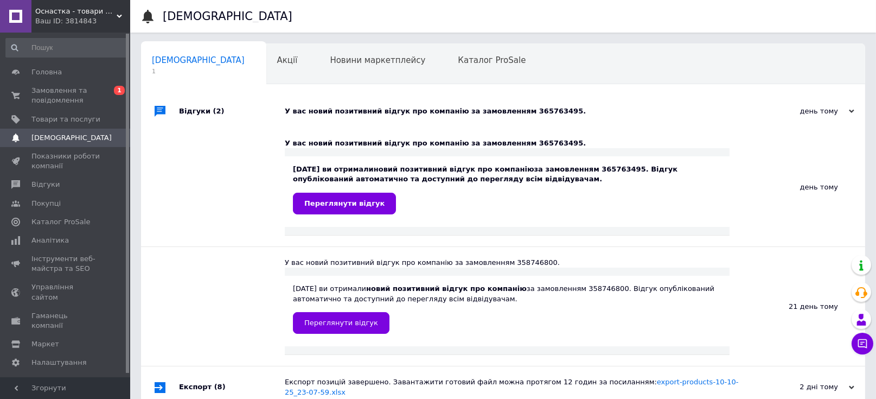  Describe the element at coordinates (288, 60) in the screenshot. I see `span: Акції` at that location.